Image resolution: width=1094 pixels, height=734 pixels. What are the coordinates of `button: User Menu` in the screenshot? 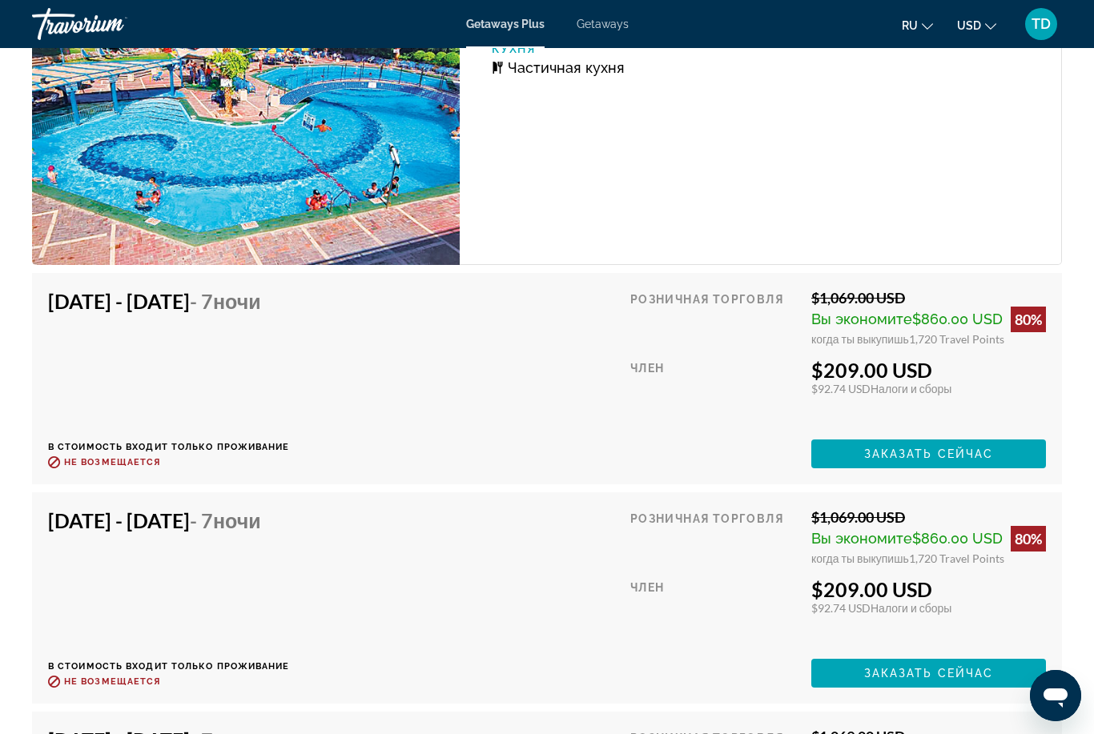 It's located at (1041, 24).